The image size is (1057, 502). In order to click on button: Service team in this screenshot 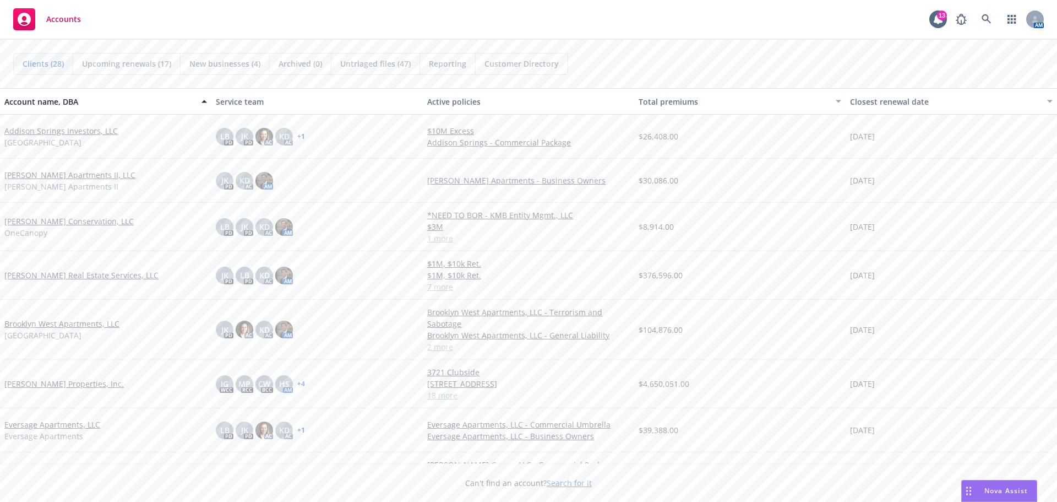, I will do `click(317, 101)`.